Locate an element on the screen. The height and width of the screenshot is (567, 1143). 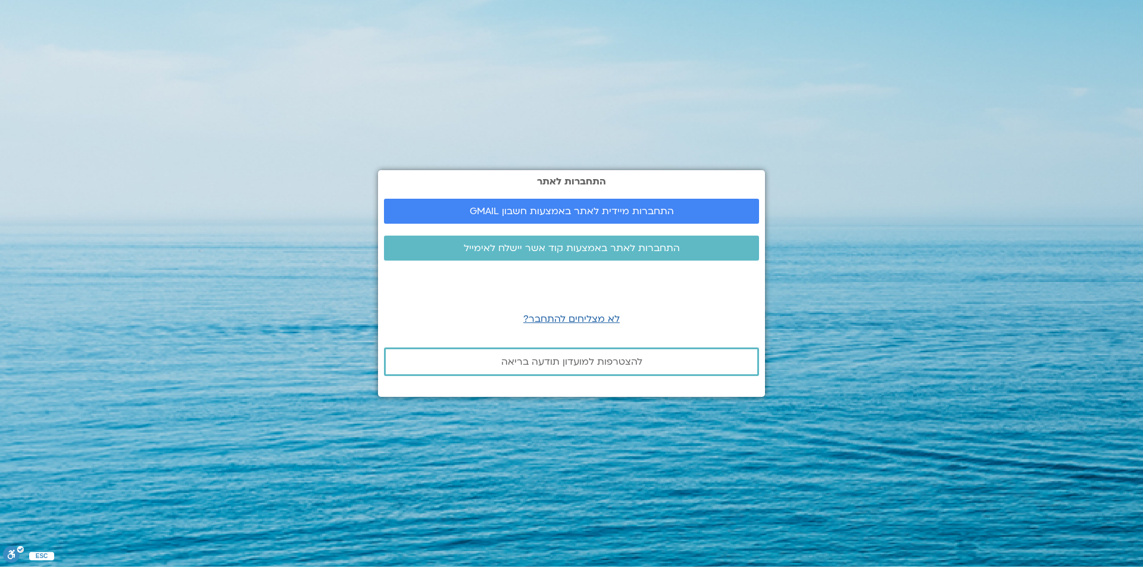
a: התחברות לאתר באמצעות קוד אשר יישלח לאימייל is located at coordinates (571, 248).